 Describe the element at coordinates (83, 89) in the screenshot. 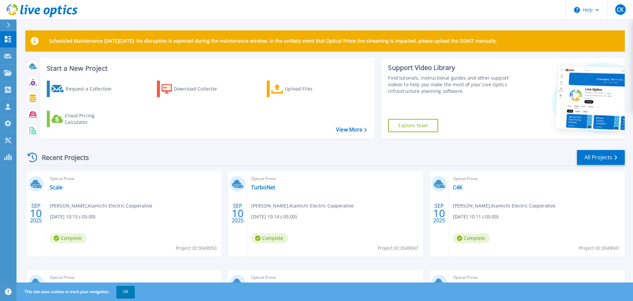

I see `a: Request a Collection` at that location.